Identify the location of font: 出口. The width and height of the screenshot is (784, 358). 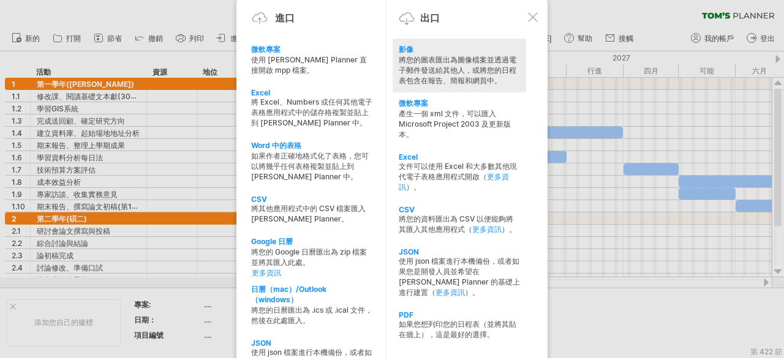
(430, 18).